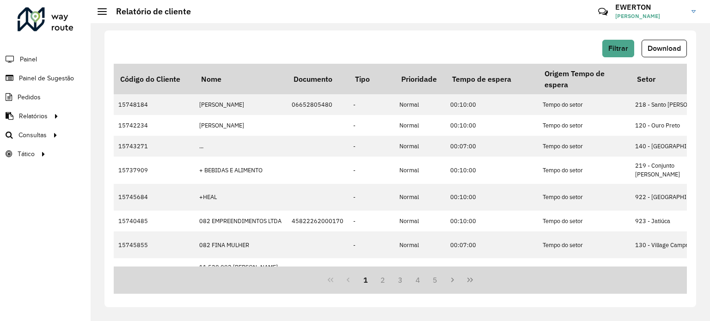  Describe the element at coordinates (241, 79) in the screenshot. I see `th: Nome` at that location.